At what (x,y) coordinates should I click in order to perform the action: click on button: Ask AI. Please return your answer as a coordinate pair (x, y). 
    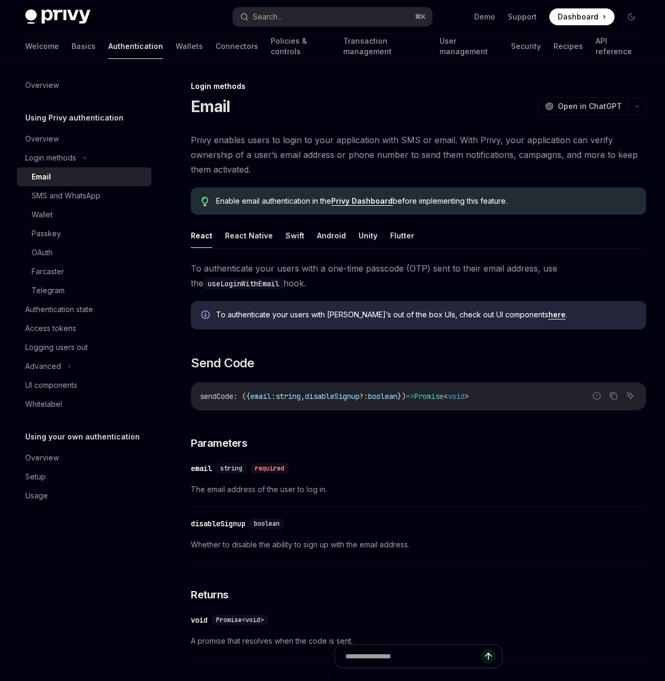
    Looking at the image, I should click on (631, 396).